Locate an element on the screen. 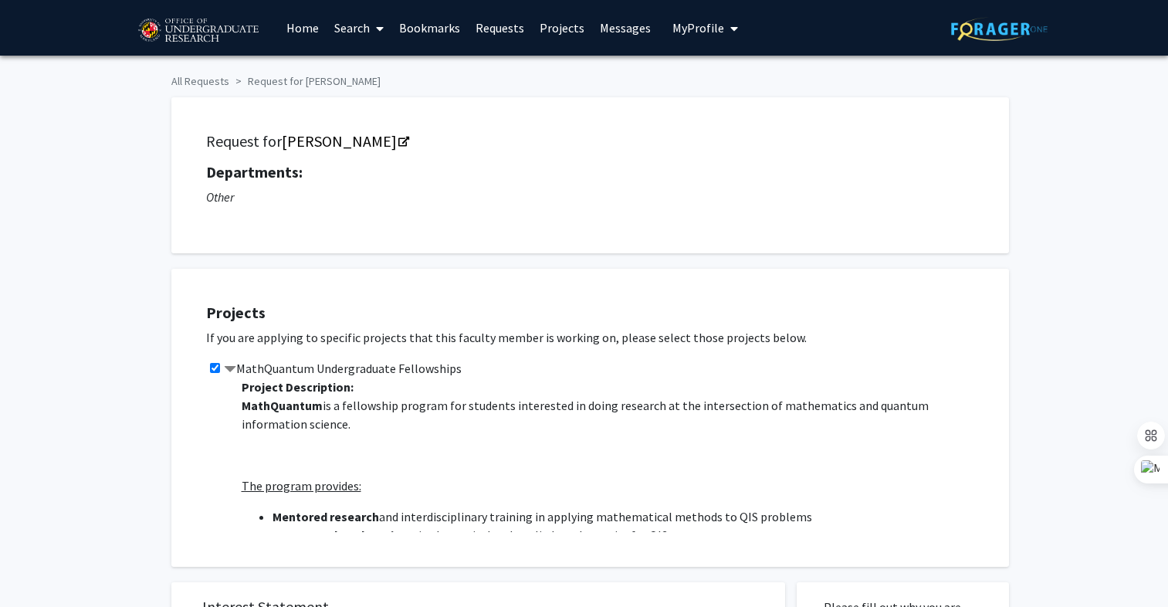 The image size is (1168, 607). strong: Projects is located at coordinates (236, 312).